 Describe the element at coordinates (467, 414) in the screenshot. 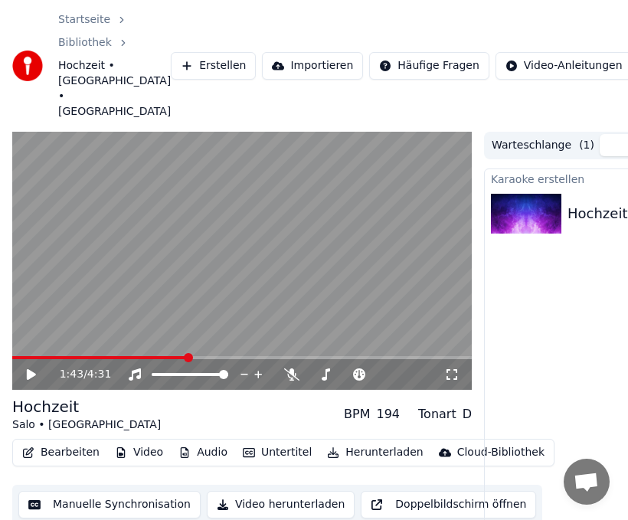

I see `div: D` at that location.